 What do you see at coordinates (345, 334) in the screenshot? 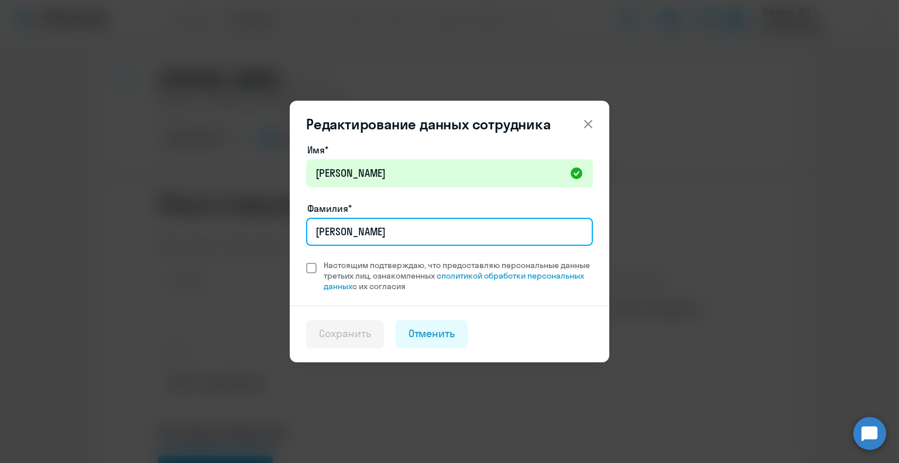
I see `button: Сохранить` at bounding box center [345, 334].